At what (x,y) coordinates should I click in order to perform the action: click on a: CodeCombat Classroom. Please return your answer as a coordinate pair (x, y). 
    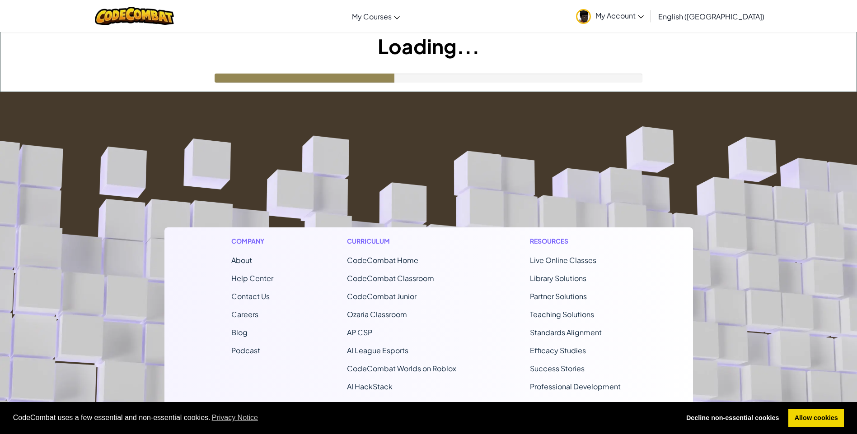
    Looking at the image, I should click on (390, 278).